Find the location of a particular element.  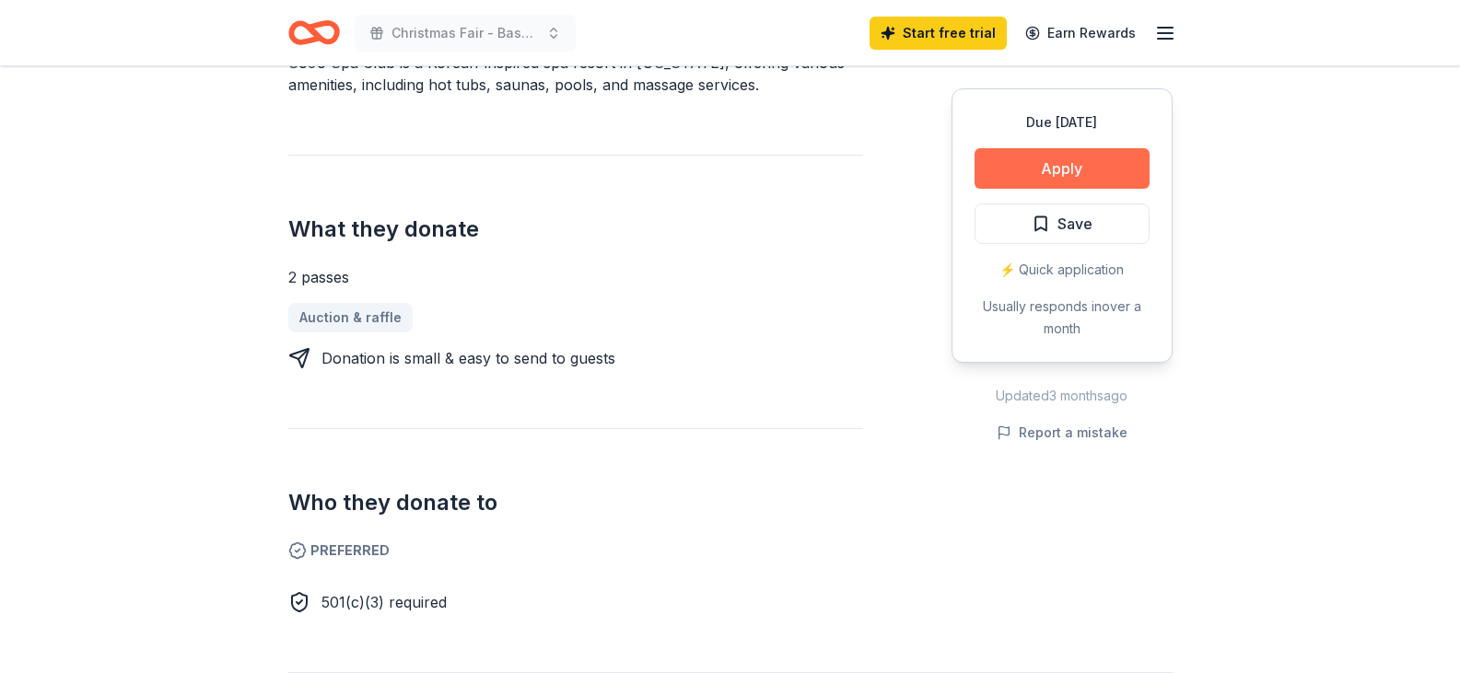

div: ⚡️ Quick application is located at coordinates (1062, 270).